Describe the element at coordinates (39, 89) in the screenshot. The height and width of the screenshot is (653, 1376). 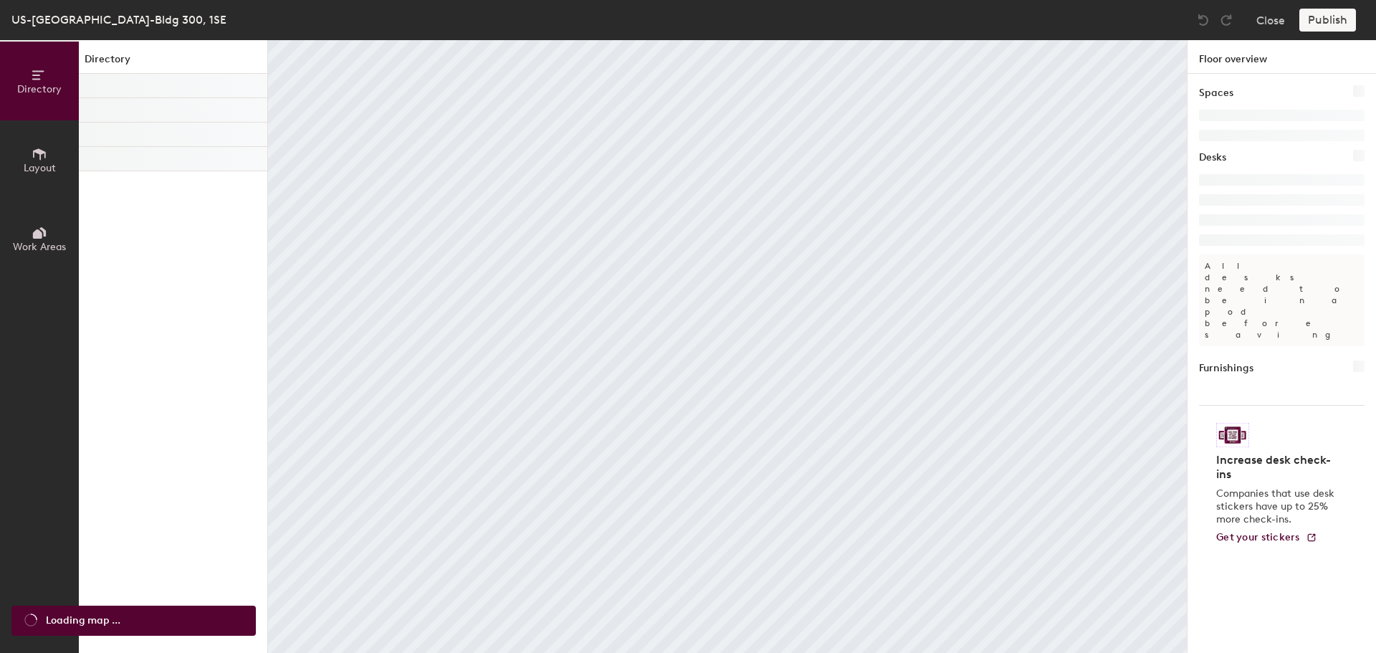
I see `span: Directory` at that location.